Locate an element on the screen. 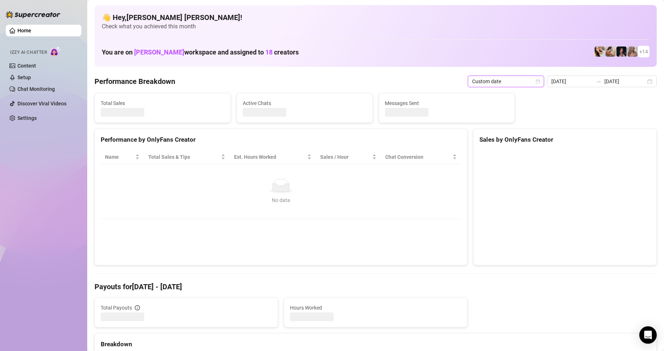 Image resolution: width=664 pixels, height=351 pixels. span: Total Sales & Tips is located at coordinates (184, 157).